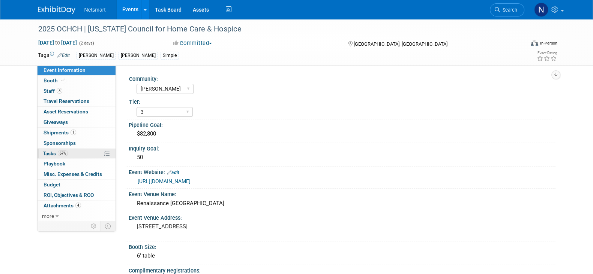 This screenshot has width=593, height=274. I want to click on span: Playbook, so click(54, 164).